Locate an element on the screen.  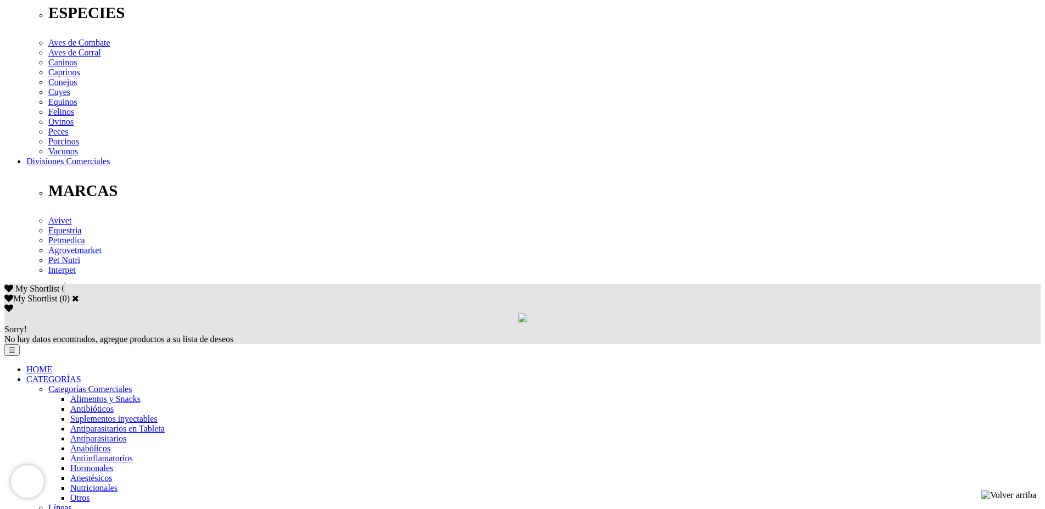
span: Sorry! is located at coordinates (15, 329).